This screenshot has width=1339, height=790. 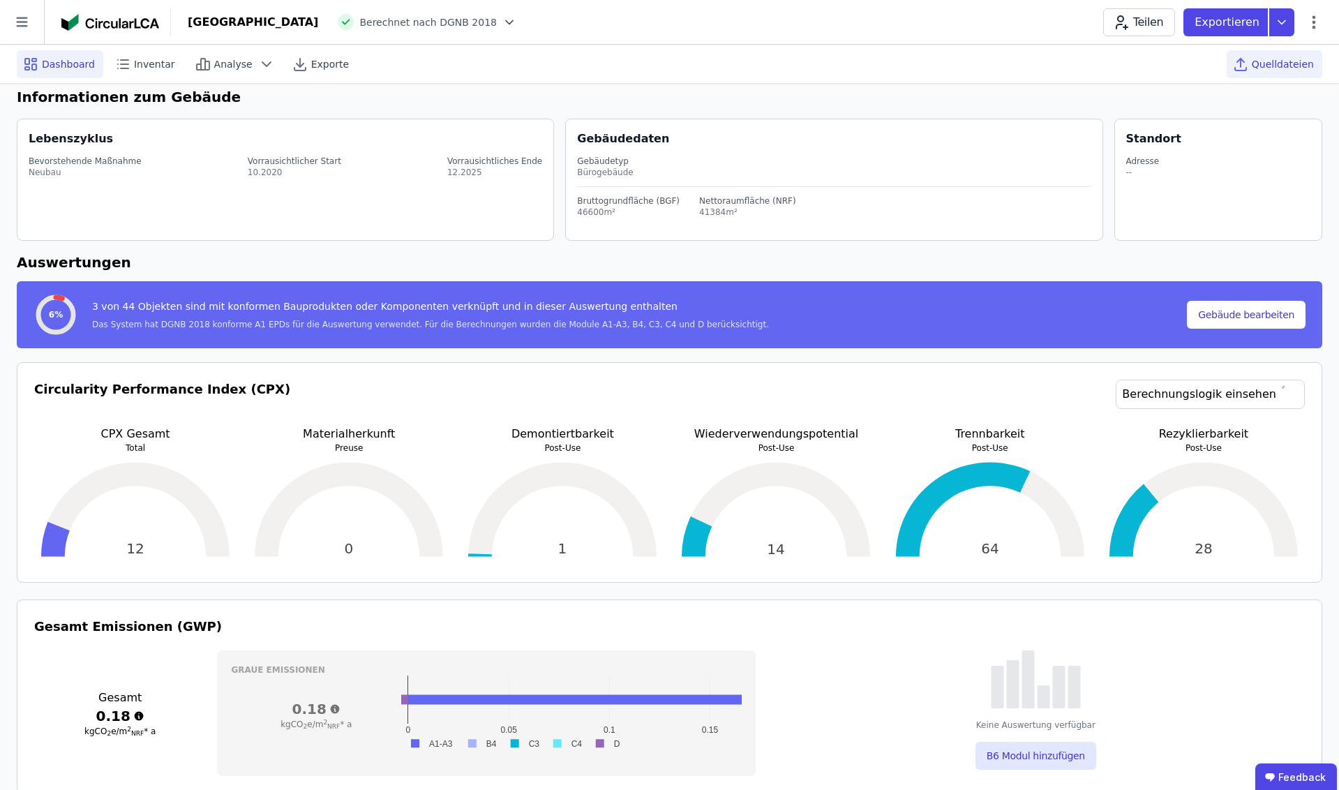 What do you see at coordinates (349, 448) in the screenshot?
I see `p: Preuse` at bounding box center [349, 448].